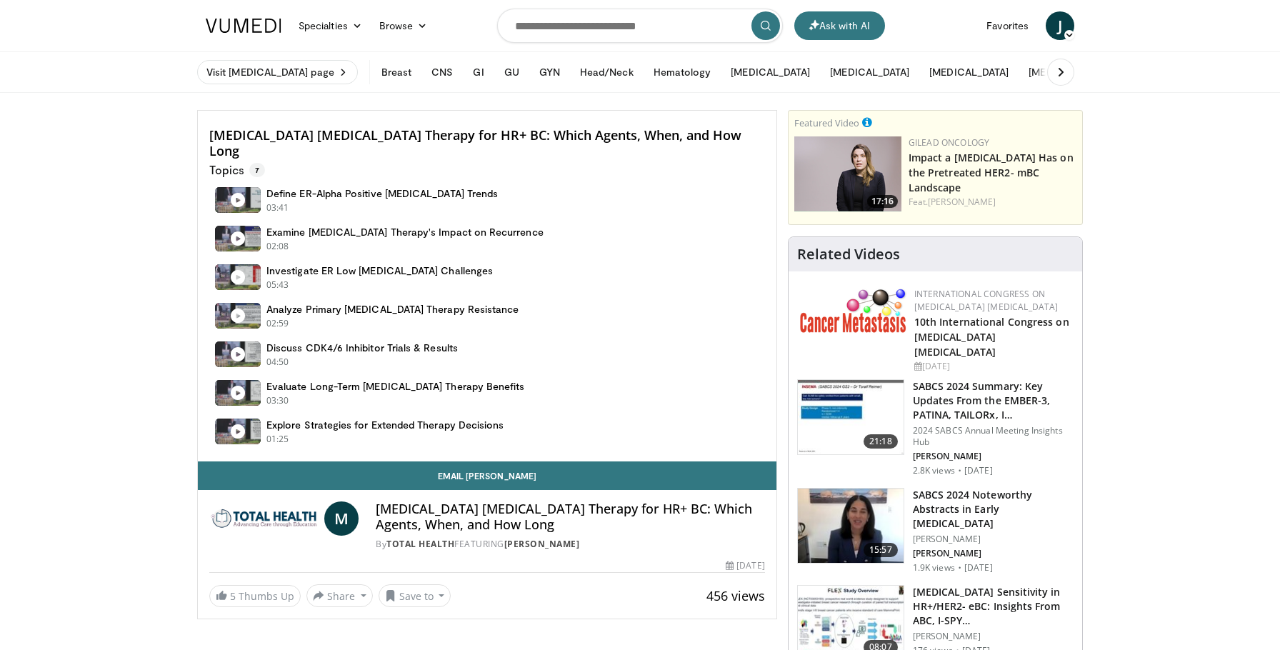 This screenshot has height=650, width=1280. What do you see at coordinates (993, 401) in the screenshot?
I see `h3: SABCS 2024 Summary: Key Updates From the EMBER-3, PATINA, TAILORx, I…` at bounding box center [993, 401].